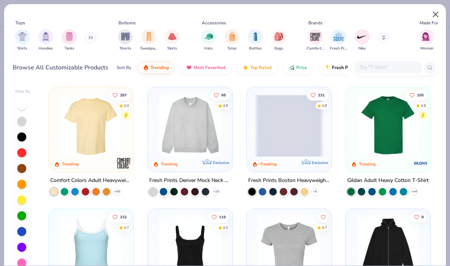 This screenshot has height=266, width=450. Describe the element at coordinates (216, 192) in the screenshot. I see `span: + 10` at that location.